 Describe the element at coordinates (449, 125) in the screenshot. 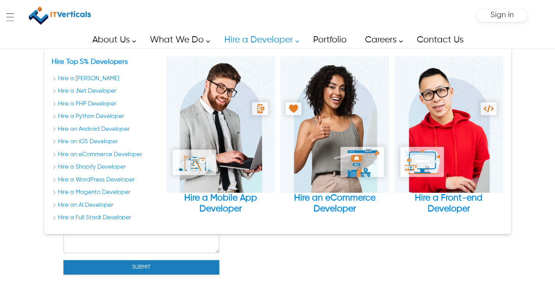

I see `img: Hire a Front-end Developer` at that location.